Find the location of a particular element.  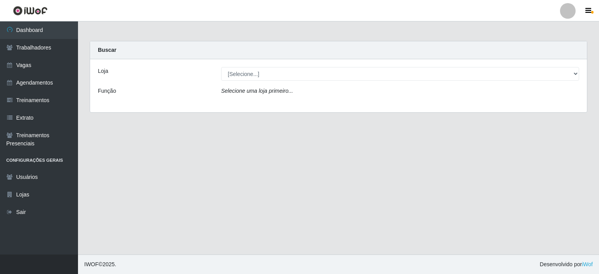

strong: Buscar is located at coordinates (107, 50).